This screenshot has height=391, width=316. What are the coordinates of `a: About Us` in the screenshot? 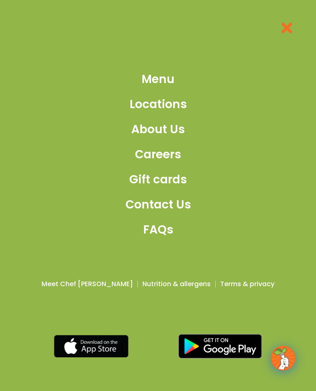 It's located at (158, 130).